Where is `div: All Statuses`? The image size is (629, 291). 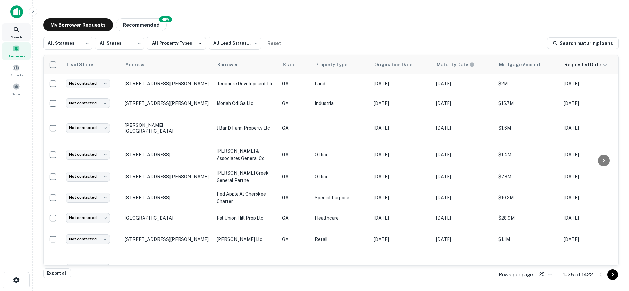
div: All Statuses is located at coordinates (68, 43).